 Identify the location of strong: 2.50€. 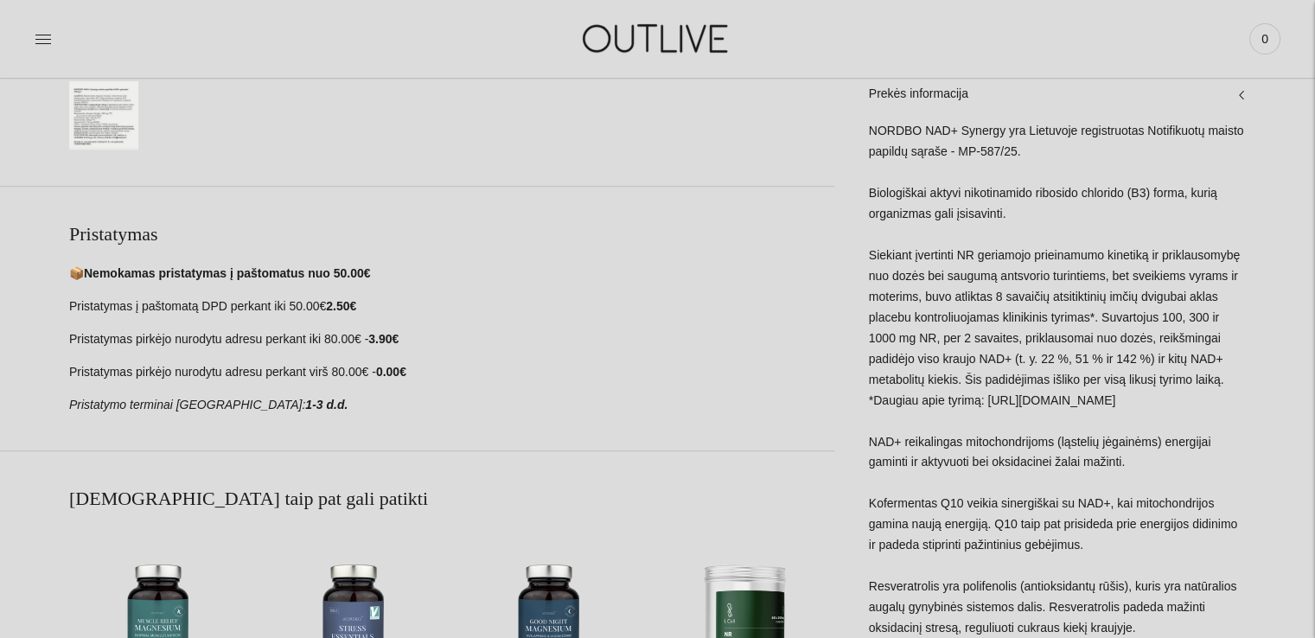
(341, 306).